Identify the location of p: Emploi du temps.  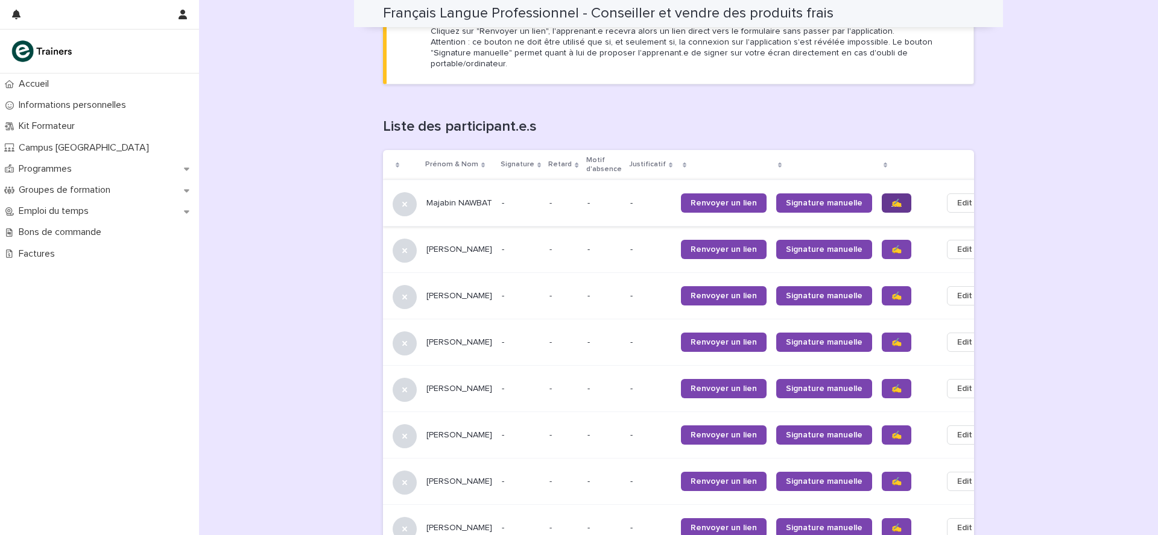
(56, 211).